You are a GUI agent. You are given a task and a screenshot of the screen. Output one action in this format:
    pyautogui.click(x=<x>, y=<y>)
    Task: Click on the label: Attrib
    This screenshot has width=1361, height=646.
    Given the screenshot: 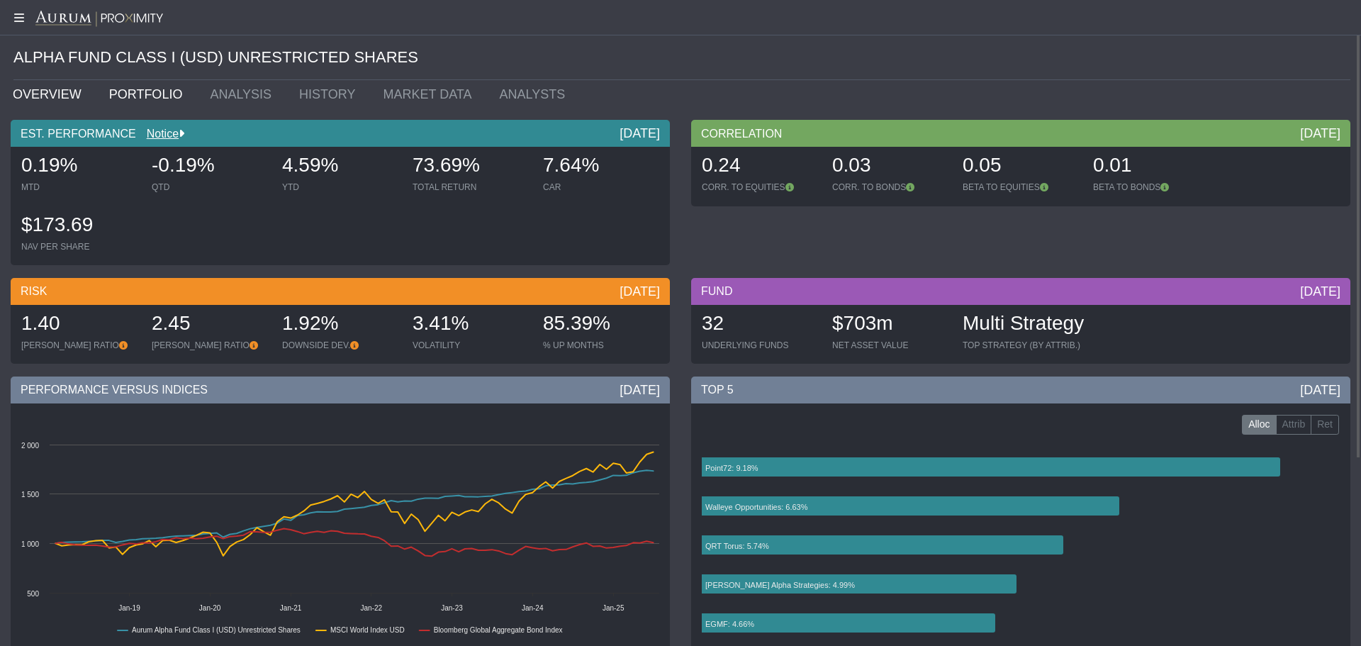 What is the action you would take?
    pyautogui.click(x=1294, y=425)
    